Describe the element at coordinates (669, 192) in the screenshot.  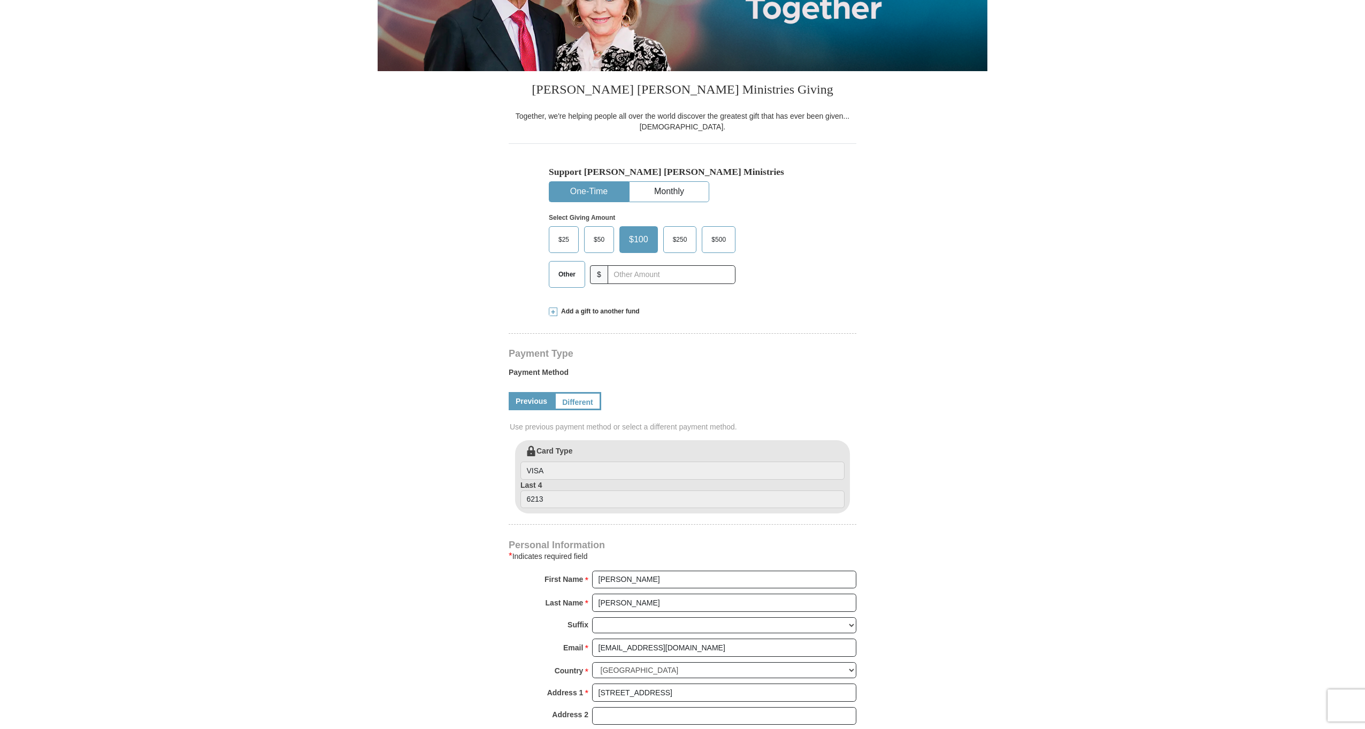
I see `button: Monthly` at that location.